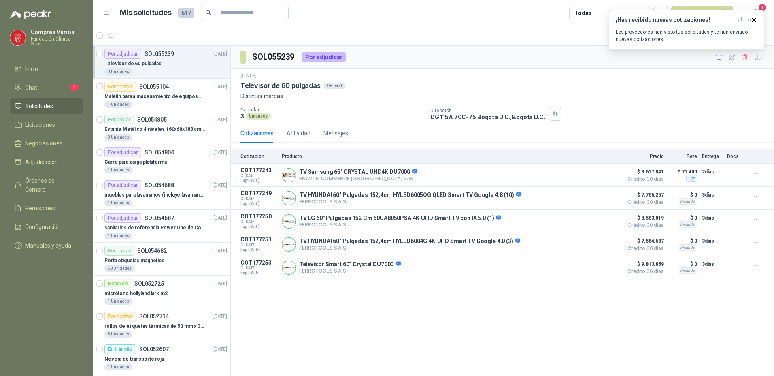  Describe the element at coordinates (134, 359) in the screenshot. I see `p: Nevera de transporte roja` at that location.